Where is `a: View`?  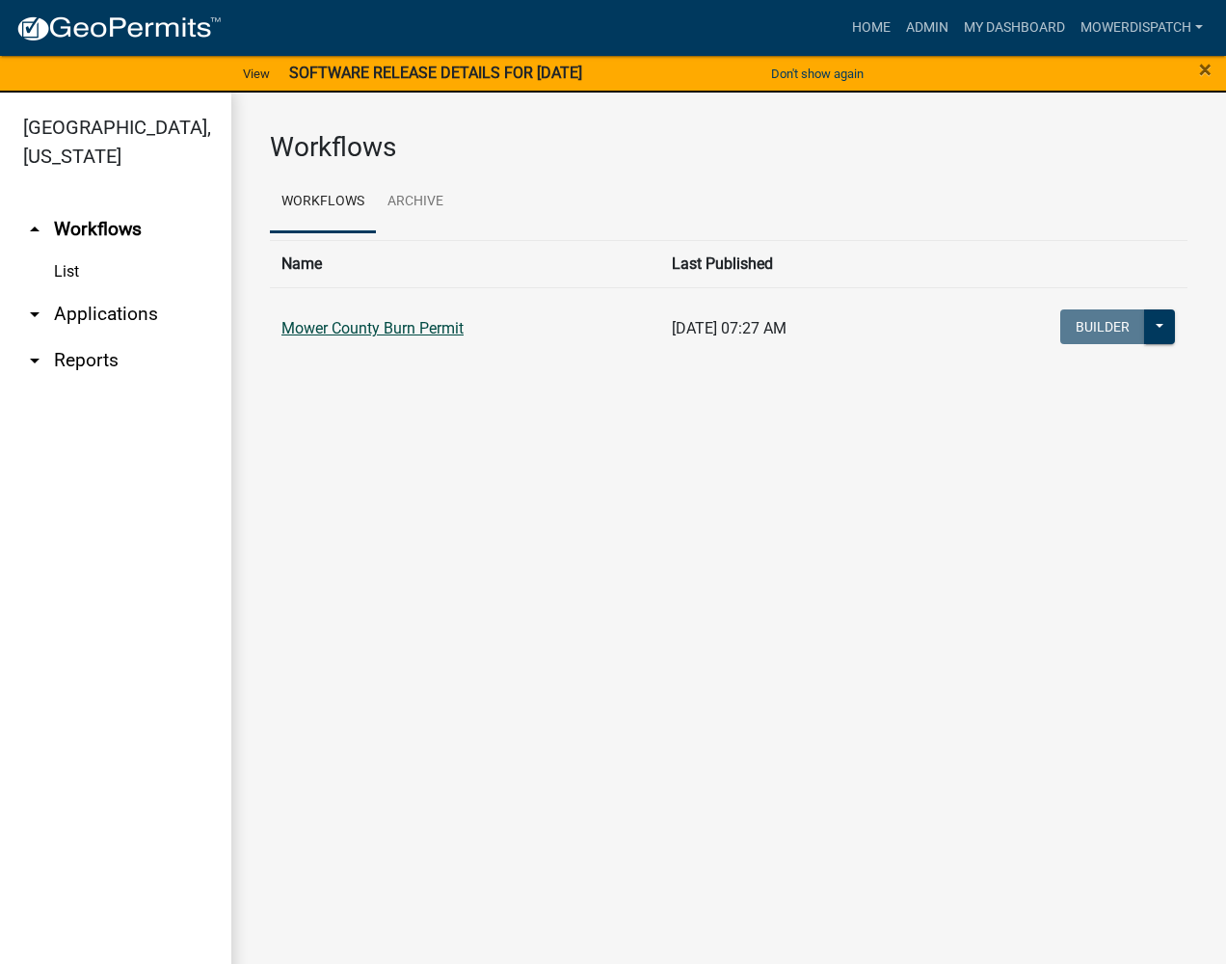 a: View is located at coordinates (256, 73).